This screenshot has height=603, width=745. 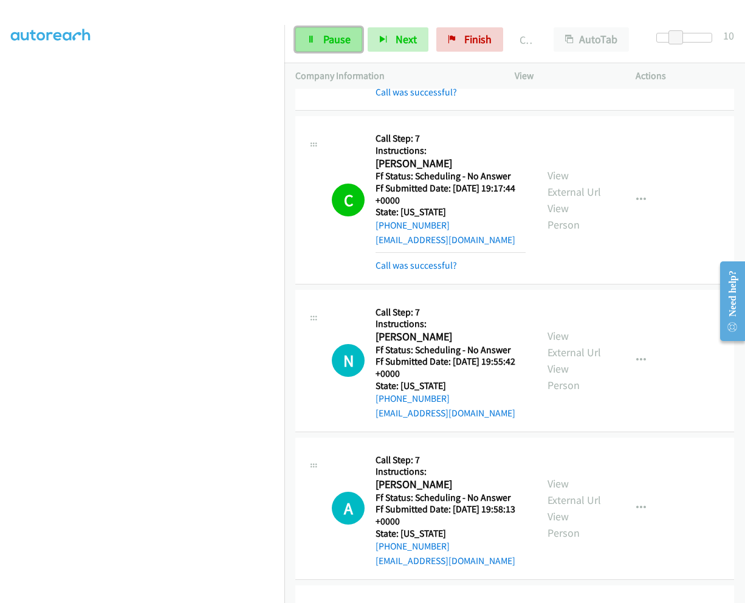 I want to click on p: View, so click(x=564, y=76).